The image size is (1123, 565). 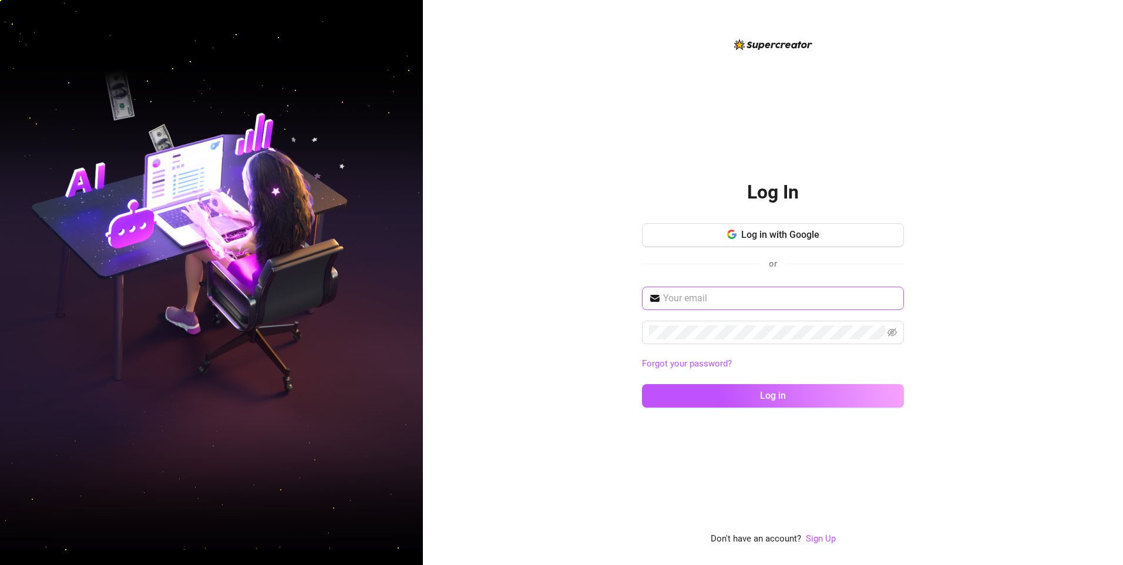 I want to click on span: Don't have an account?, so click(x=756, y=539).